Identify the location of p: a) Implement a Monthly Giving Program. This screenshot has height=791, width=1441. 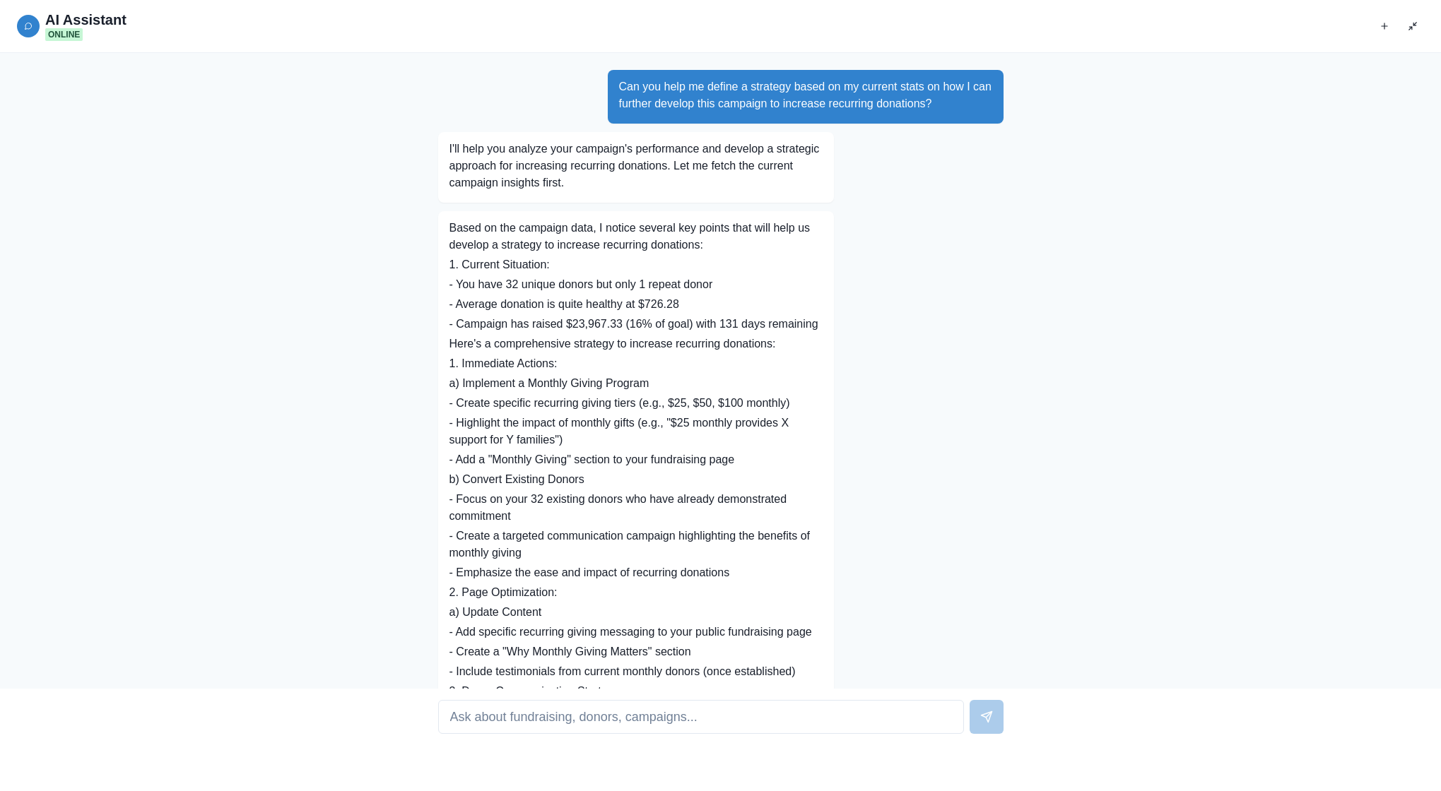
(636, 384).